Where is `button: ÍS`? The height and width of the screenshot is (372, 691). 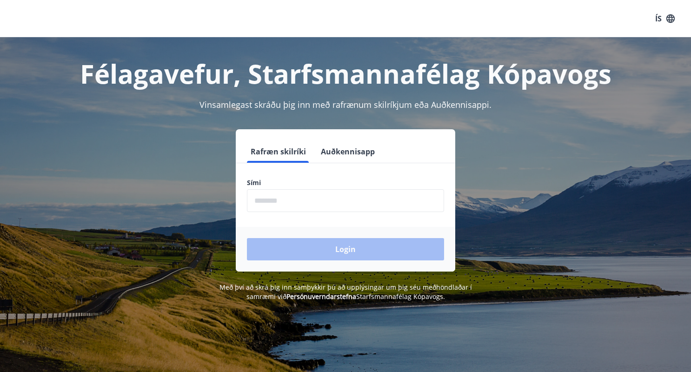
button: ÍS is located at coordinates (665, 19).